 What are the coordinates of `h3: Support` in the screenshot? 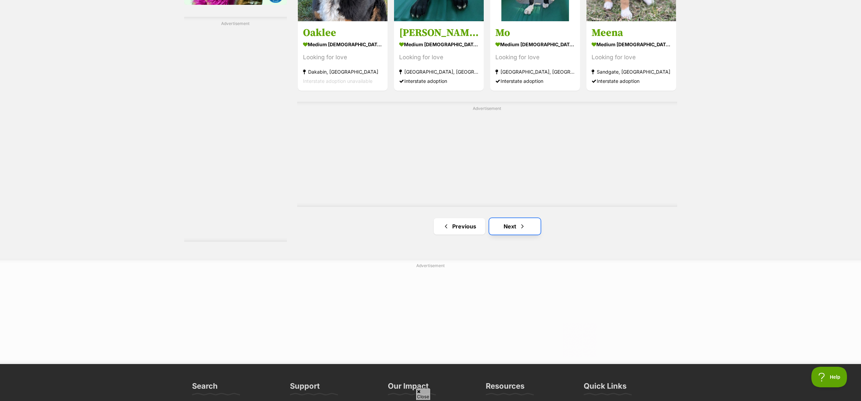 It's located at (305, 388).